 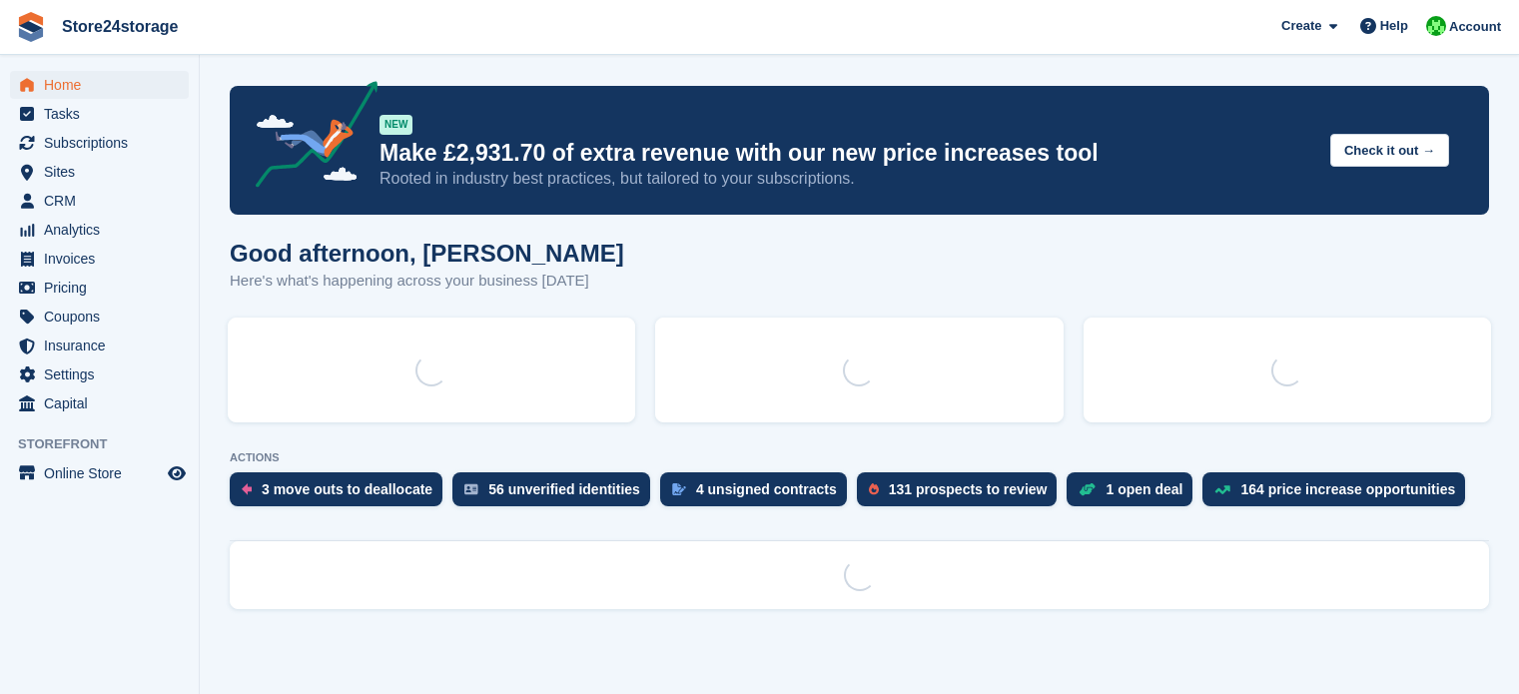 I want to click on button: Check it out →, so click(x=1389, y=150).